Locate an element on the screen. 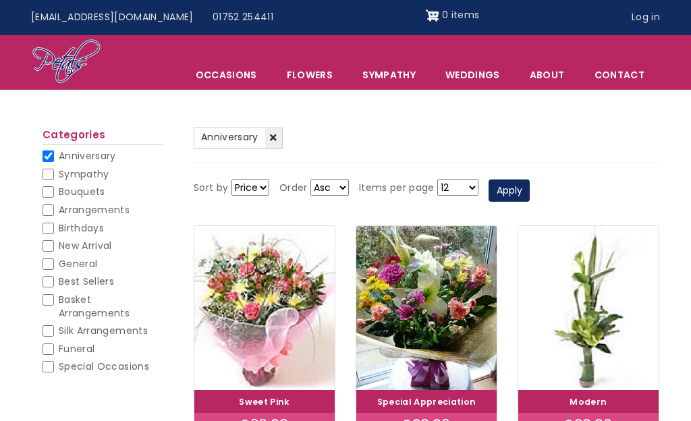 Image resolution: width=691 pixels, height=421 pixels. span: 0 items is located at coordinates (460, 15).